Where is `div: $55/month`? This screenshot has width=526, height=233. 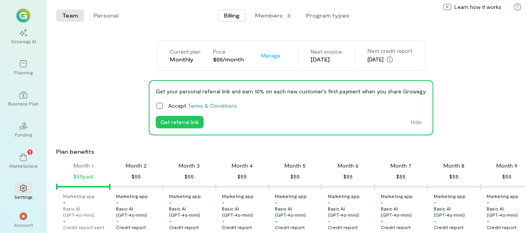
div: $55/month is located at coordinates (228, 60).